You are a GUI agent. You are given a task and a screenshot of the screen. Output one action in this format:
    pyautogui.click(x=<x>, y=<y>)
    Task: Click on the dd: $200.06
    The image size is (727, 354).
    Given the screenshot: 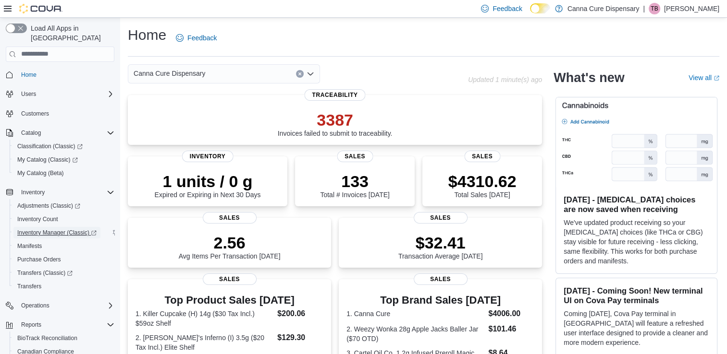 What is the action you would take?
    pyautogui.click(x=300, y=314)
    